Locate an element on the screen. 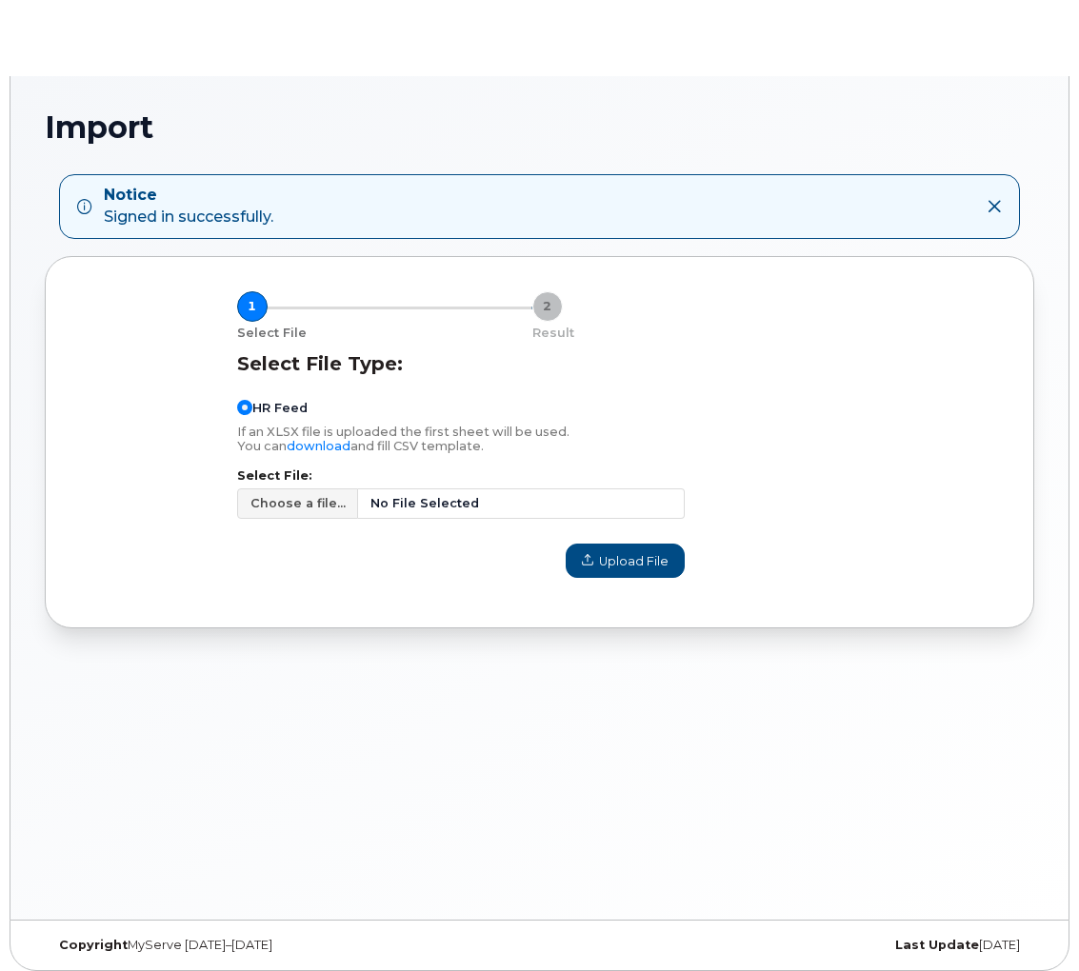  p: If an XLSX file is uploaded the first sheet will be used. You can and fill CSV template. is located at coordinates (461, 439).